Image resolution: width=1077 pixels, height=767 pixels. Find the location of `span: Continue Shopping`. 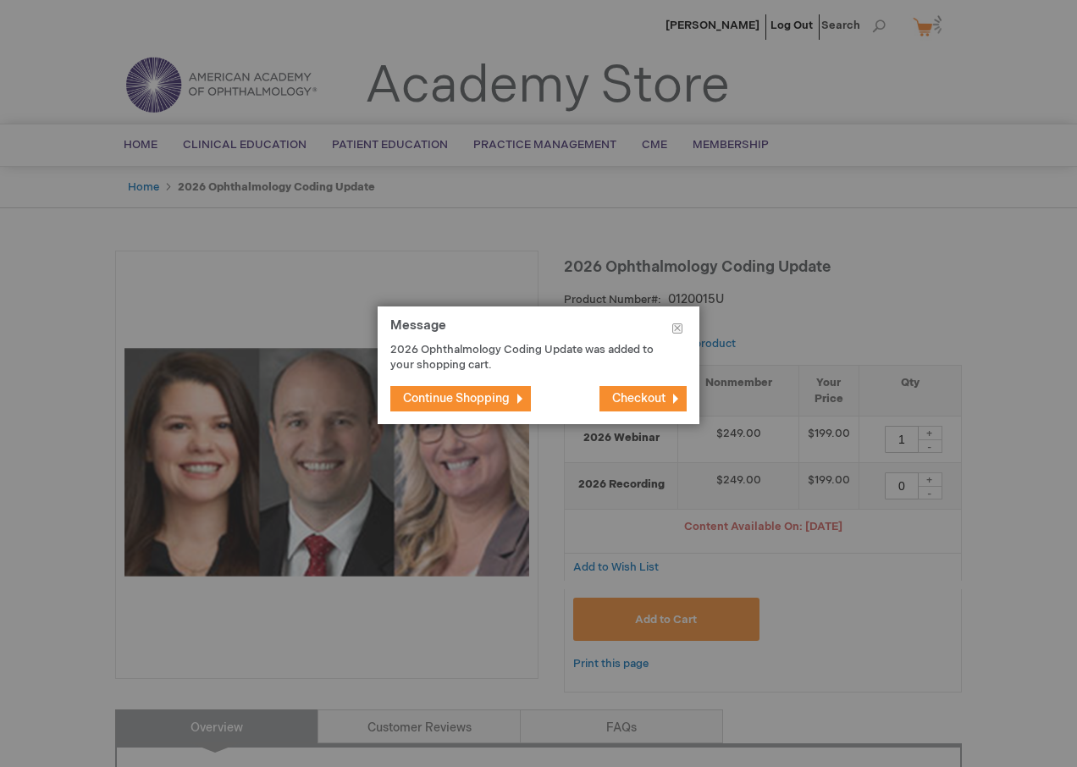

span: Continue Shopping is located at coordinates (456, 398).